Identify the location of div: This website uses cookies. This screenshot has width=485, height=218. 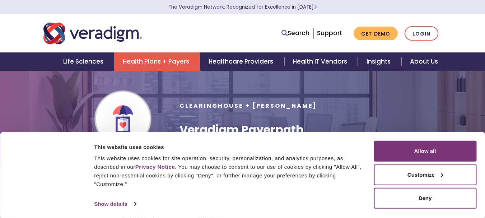
(230, 147).